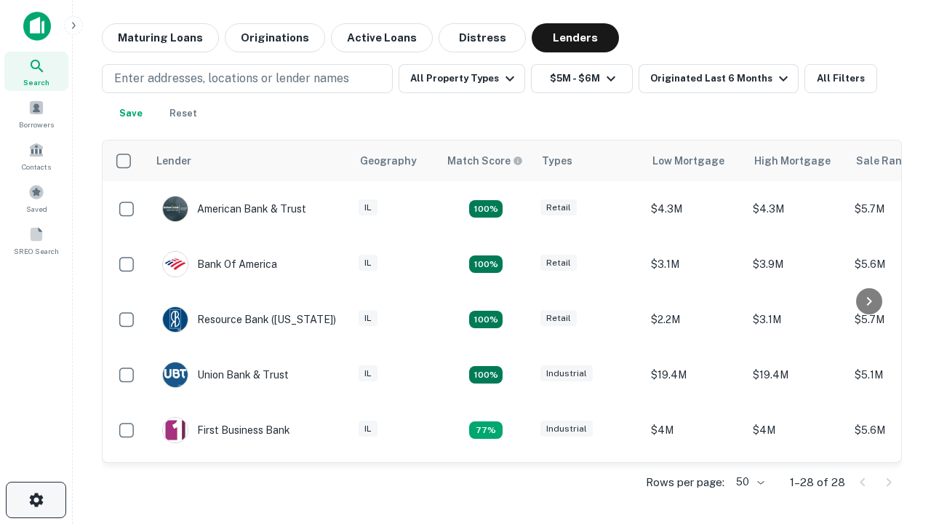  Describe the element at coordinates (486, 430) in the screenshot. I see `div: Matching Properties: 3, hasApolloMatch: undefined` at that location.